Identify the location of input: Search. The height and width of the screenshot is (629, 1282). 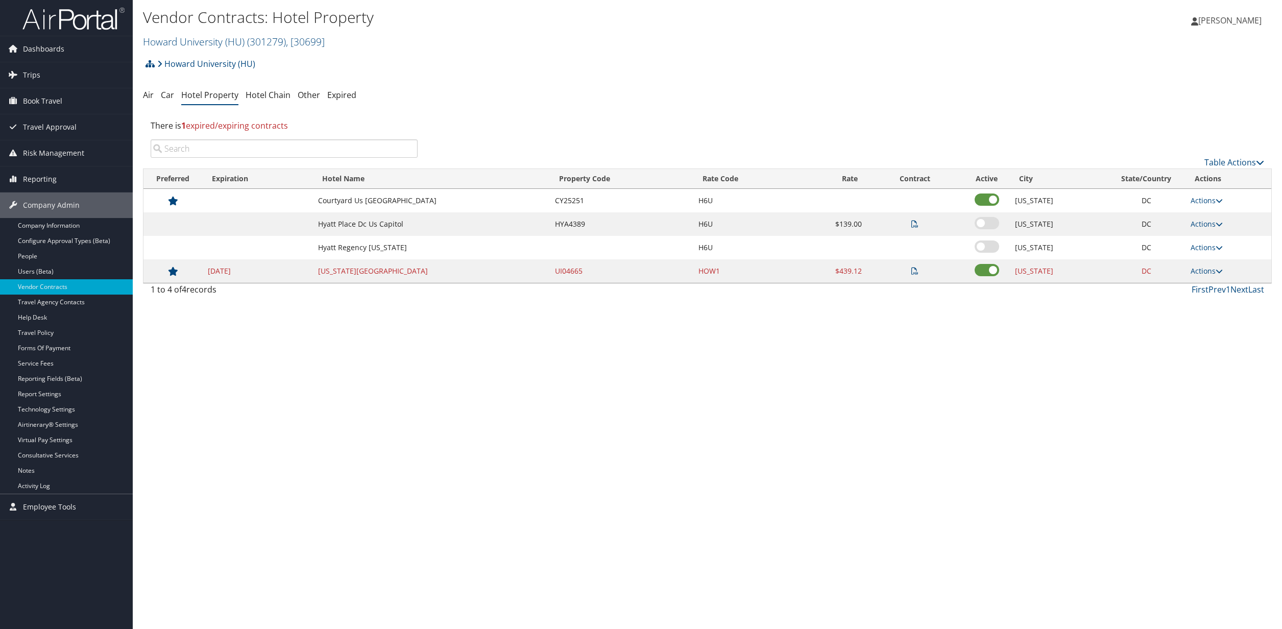
(284, 149).